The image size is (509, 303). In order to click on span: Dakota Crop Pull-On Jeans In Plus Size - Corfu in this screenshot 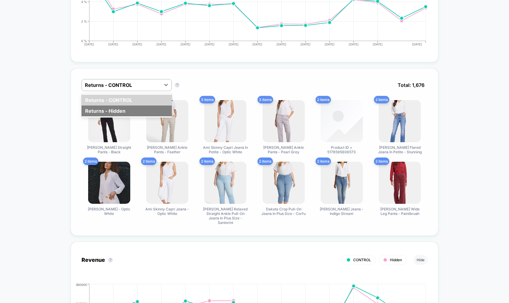, I will do `click(284, 212)`.